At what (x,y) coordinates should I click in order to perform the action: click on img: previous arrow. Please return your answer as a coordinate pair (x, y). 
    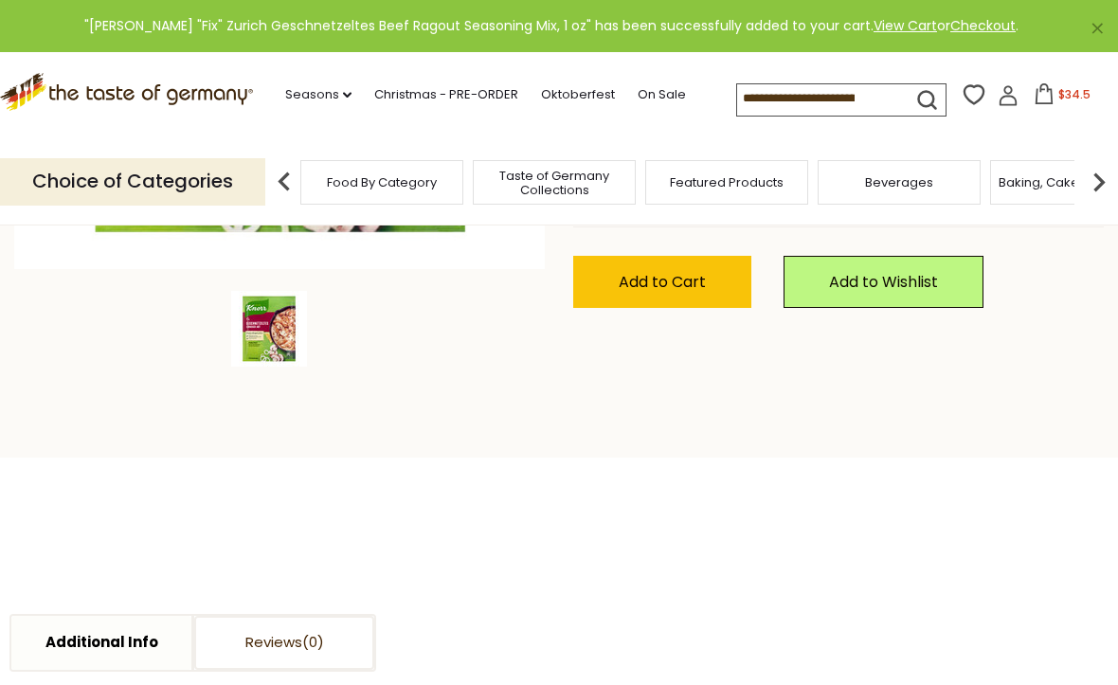
    Looking at the image, I should click on (284, 182).